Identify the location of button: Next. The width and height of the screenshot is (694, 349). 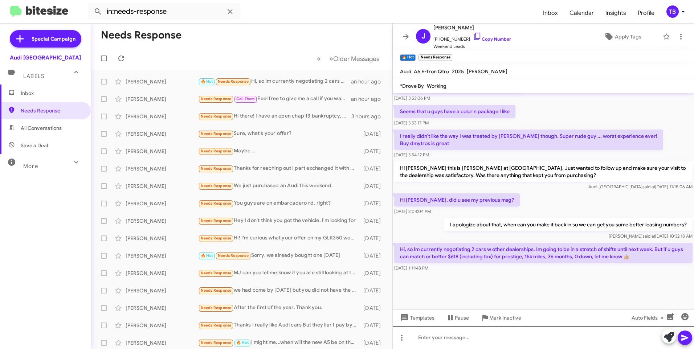
(355, 58).